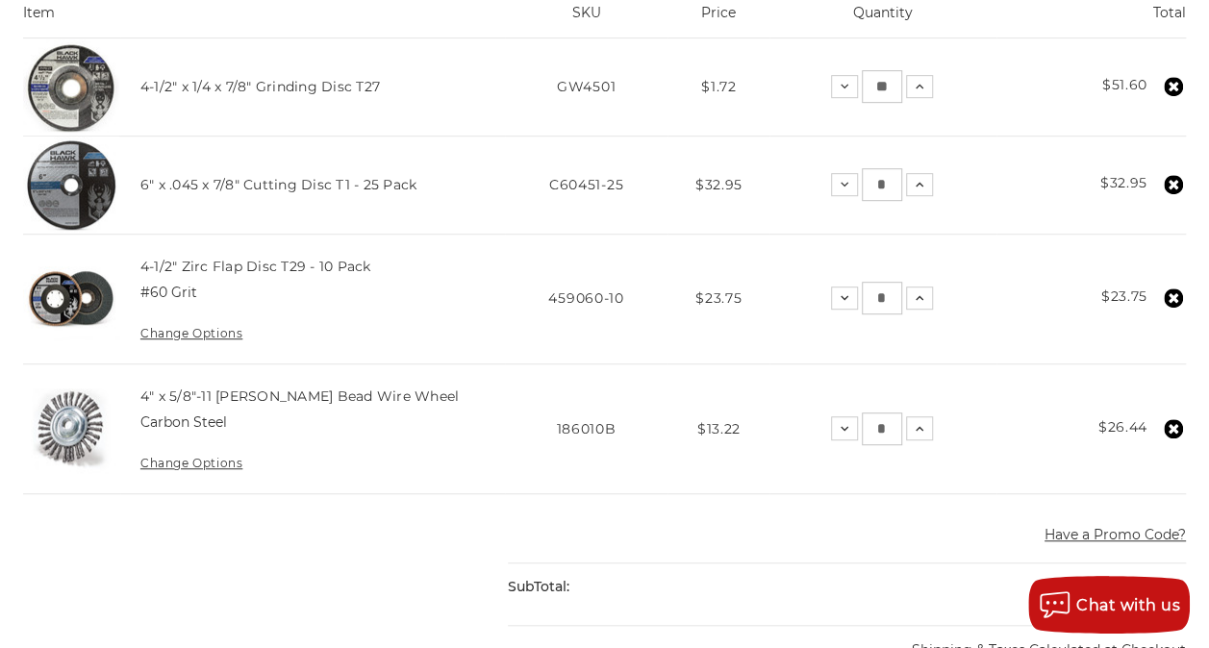  What do you see at coordinates (882, 20) in the screenshot?
I see `th: Quantity` at bounding box center [882, 20].